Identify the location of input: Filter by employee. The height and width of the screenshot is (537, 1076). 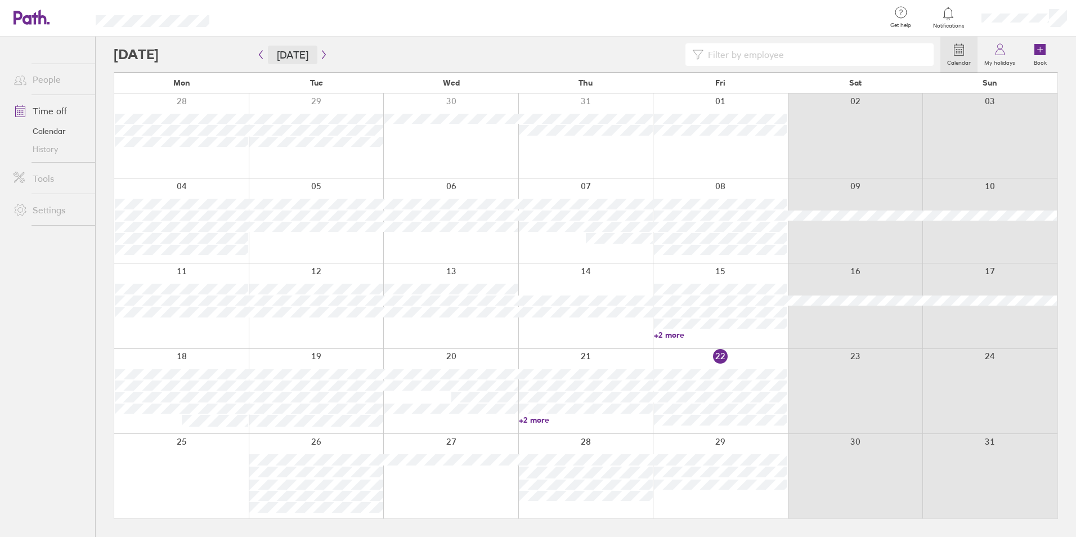
(815, 55).